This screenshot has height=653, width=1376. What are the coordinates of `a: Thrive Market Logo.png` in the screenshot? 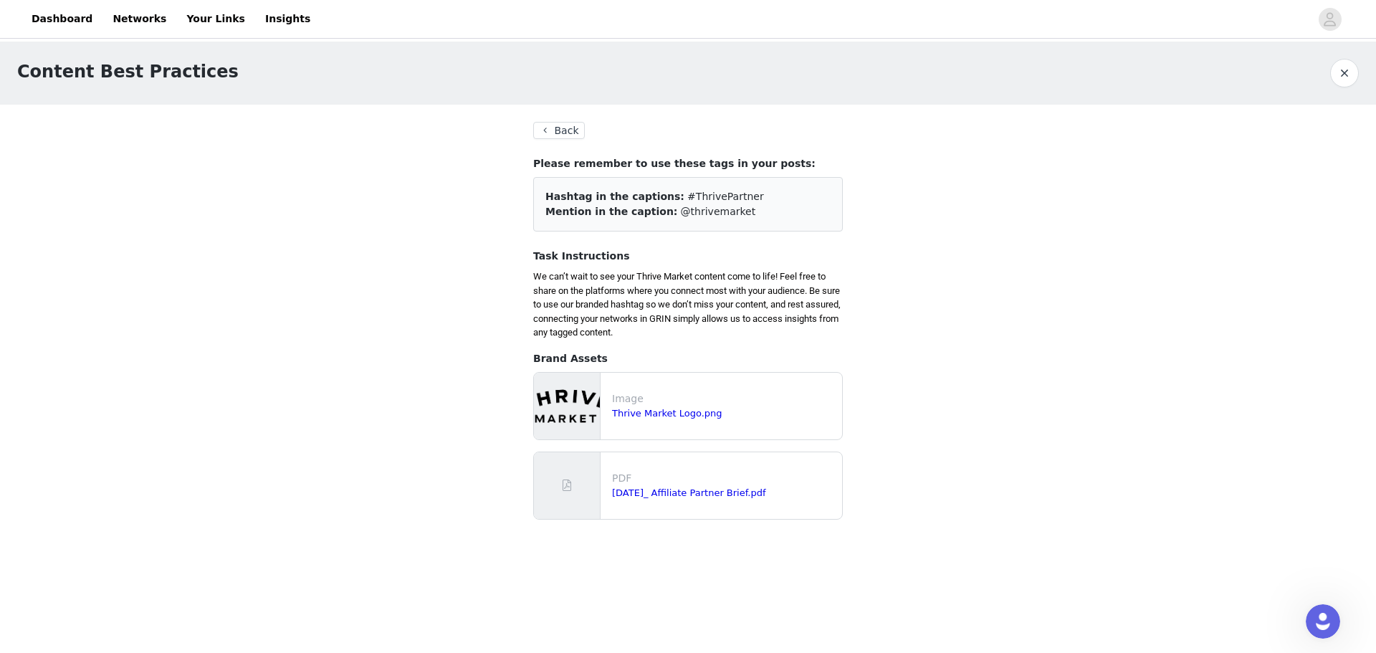 It's located at (667, 413).